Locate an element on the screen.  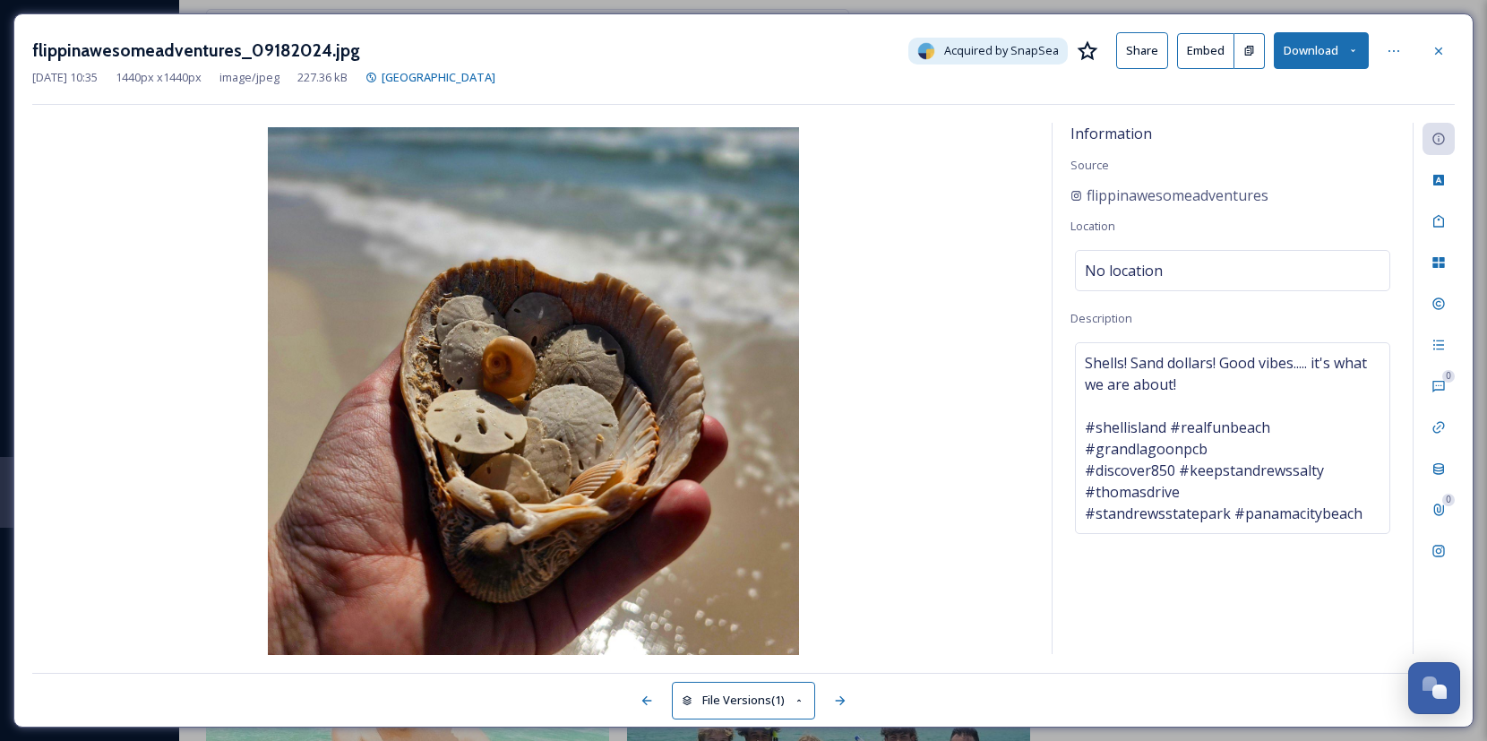
span: Location is located at coordinates (1093, 226).